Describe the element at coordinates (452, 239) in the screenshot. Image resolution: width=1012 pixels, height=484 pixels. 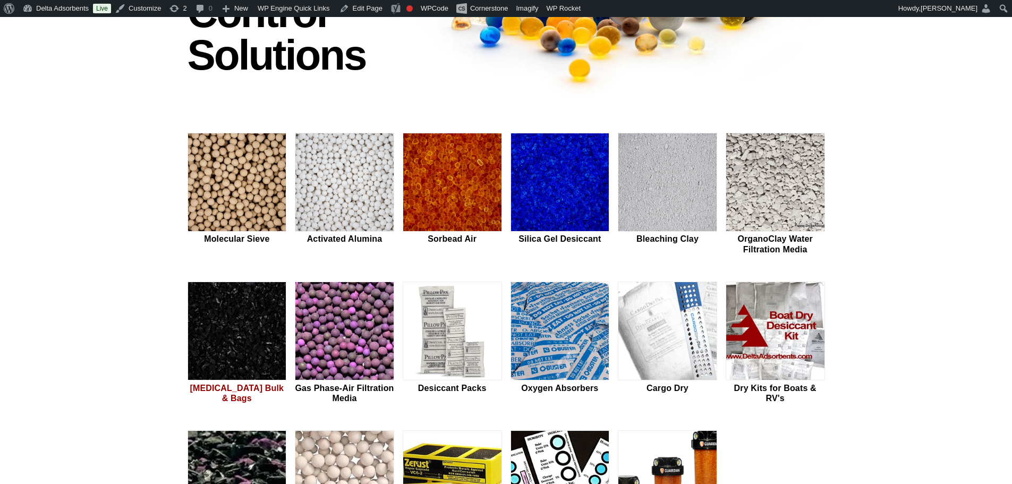
I see `h2: Sorbead Air` at that location.